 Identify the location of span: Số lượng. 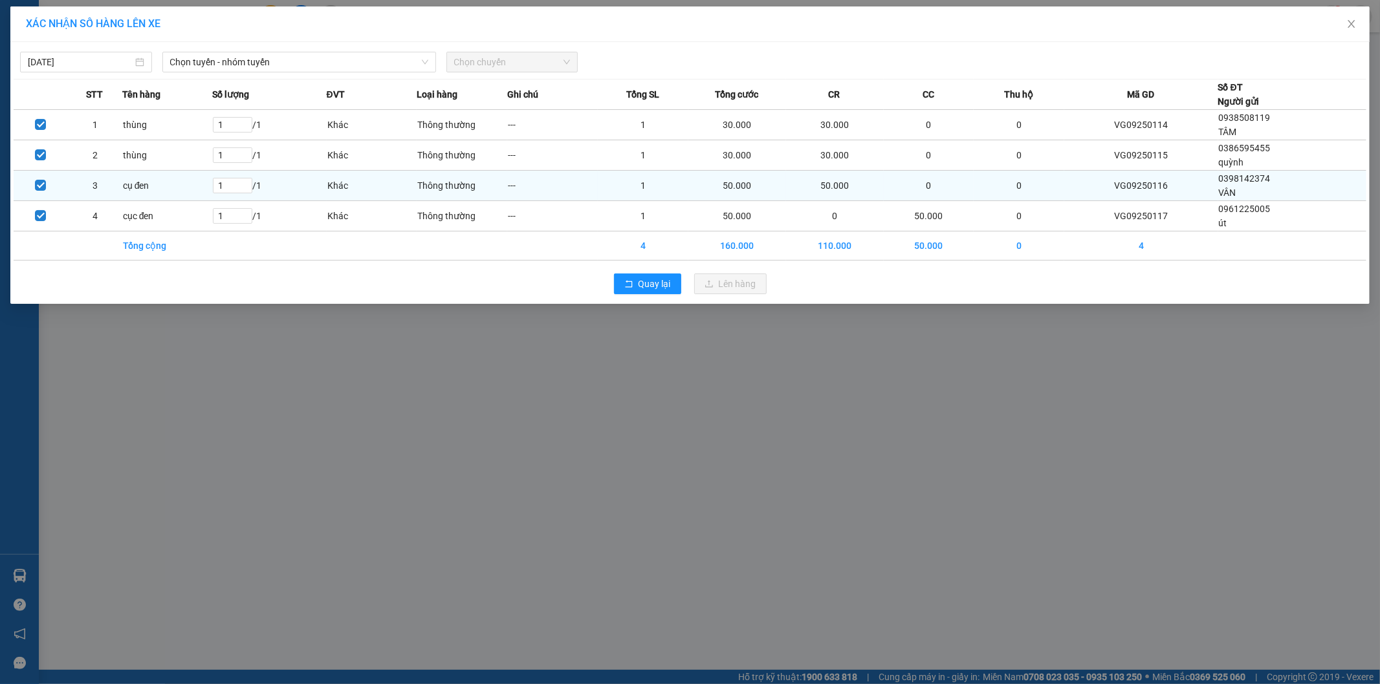
(230, 94).